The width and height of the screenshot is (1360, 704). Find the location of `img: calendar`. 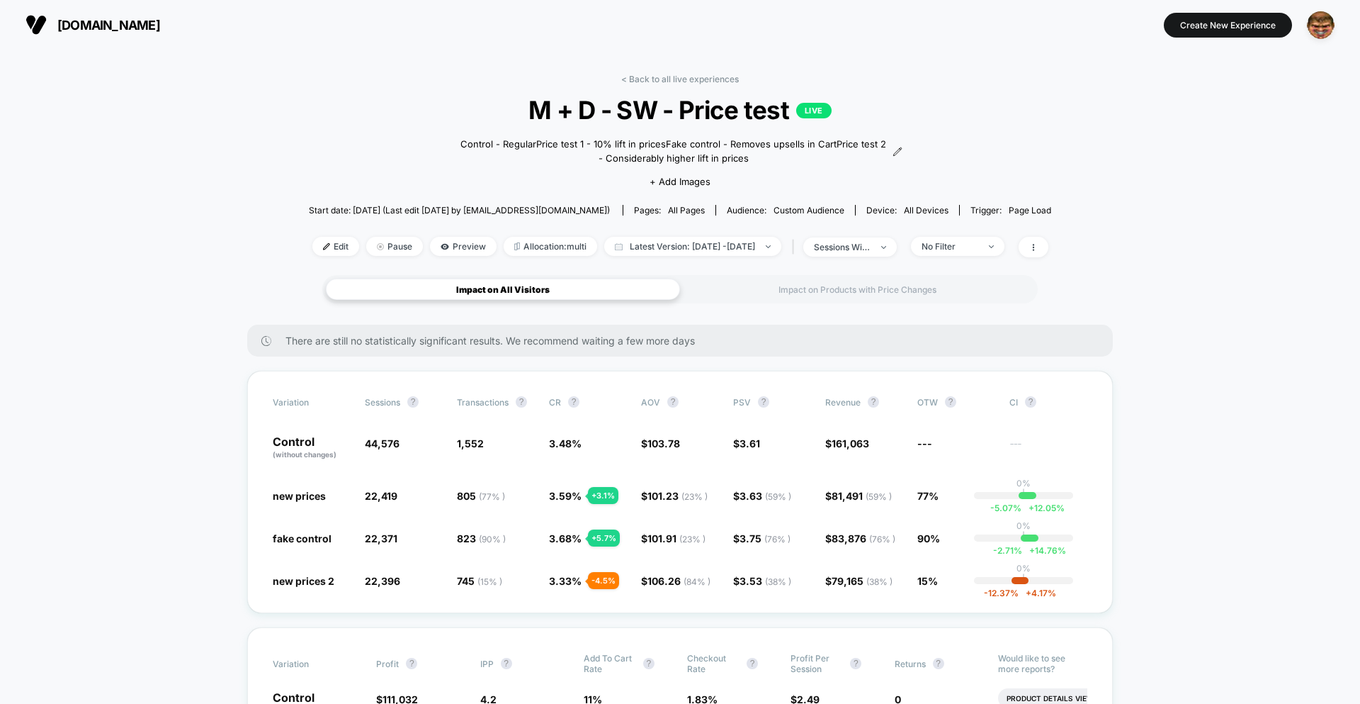

img: calendar is located at coordinates (619, 247).